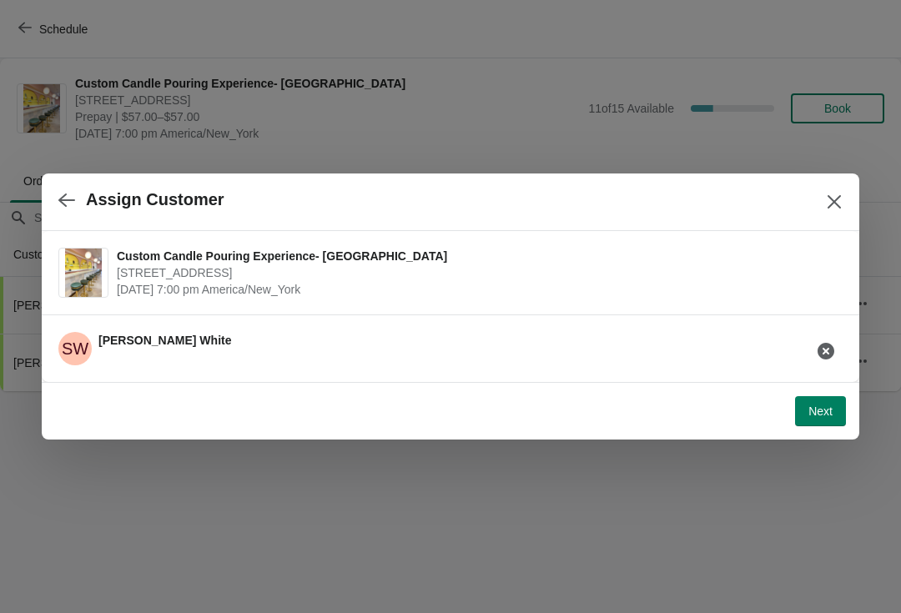 This screenshot has width=901, height=613. Describe the element at coordinates (75, 349) in the screenshot. I see `span: Shelby` at that location.